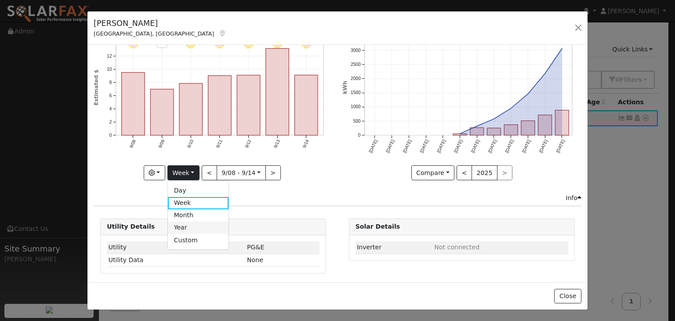  Describe the element at coordinates (222, 33) in the screenshot. I see `a: Map` at that location.